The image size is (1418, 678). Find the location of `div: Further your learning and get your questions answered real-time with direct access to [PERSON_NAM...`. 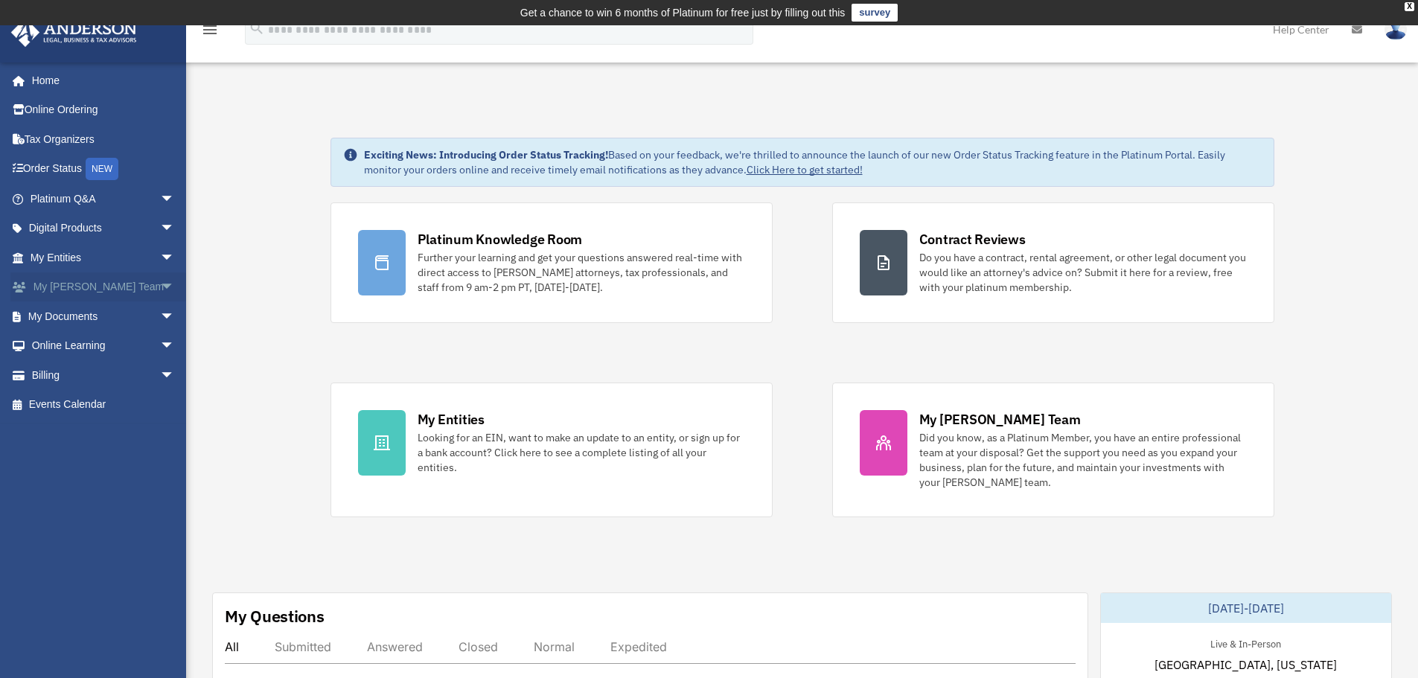

div: Further your learning and get your questions answered real-time with direct access to [PERSON_NAM... is located at coordinates (581, 272).